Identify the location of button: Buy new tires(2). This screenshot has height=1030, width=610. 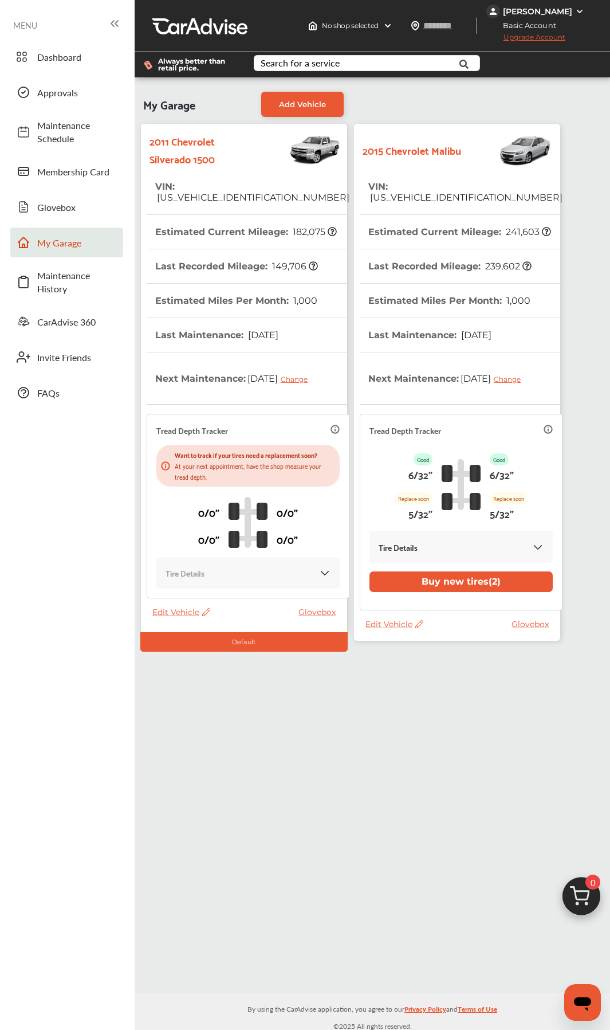
(461, 582).